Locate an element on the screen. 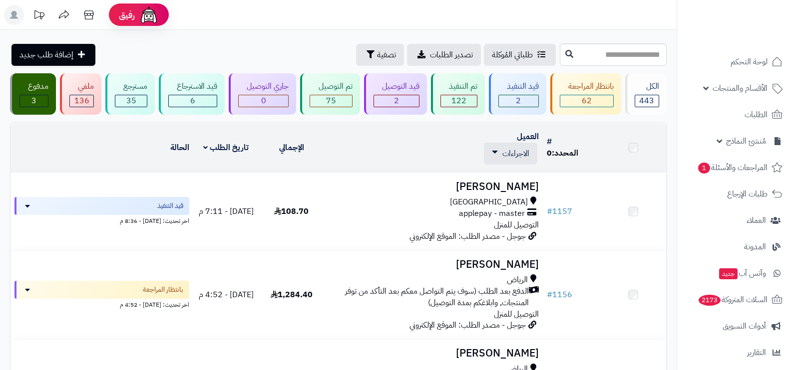 The width and height of the screenshot is (794, 370). span: 122 is located at coordinates (459, 101).